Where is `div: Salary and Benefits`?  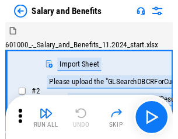 div: Salary and Benefits is located at coordinates (65, 12).